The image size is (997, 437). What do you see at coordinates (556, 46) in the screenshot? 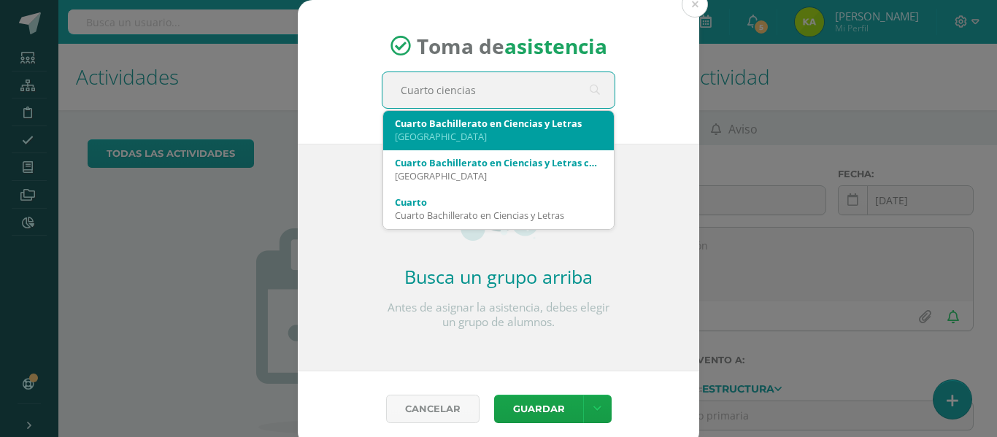
I see `strong: asistencia` at bounding box center [556, 46].